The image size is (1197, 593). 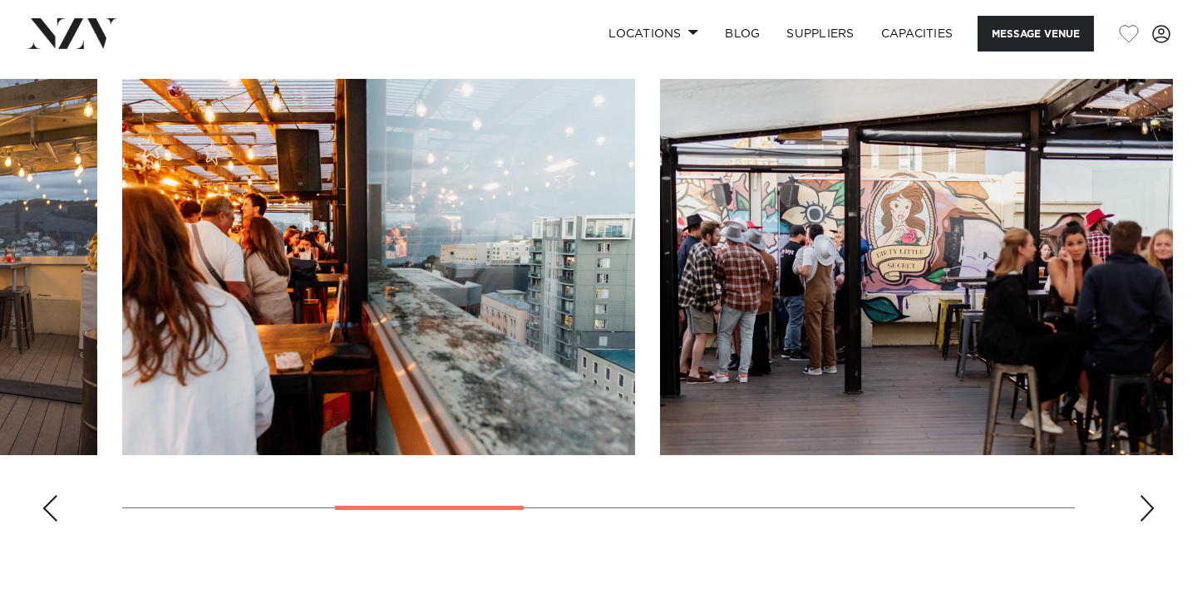 What do you see at coordinates (71, 33) in the screenshot?
I see `img: nzv-logo.png` at bounding box center [71, 33].